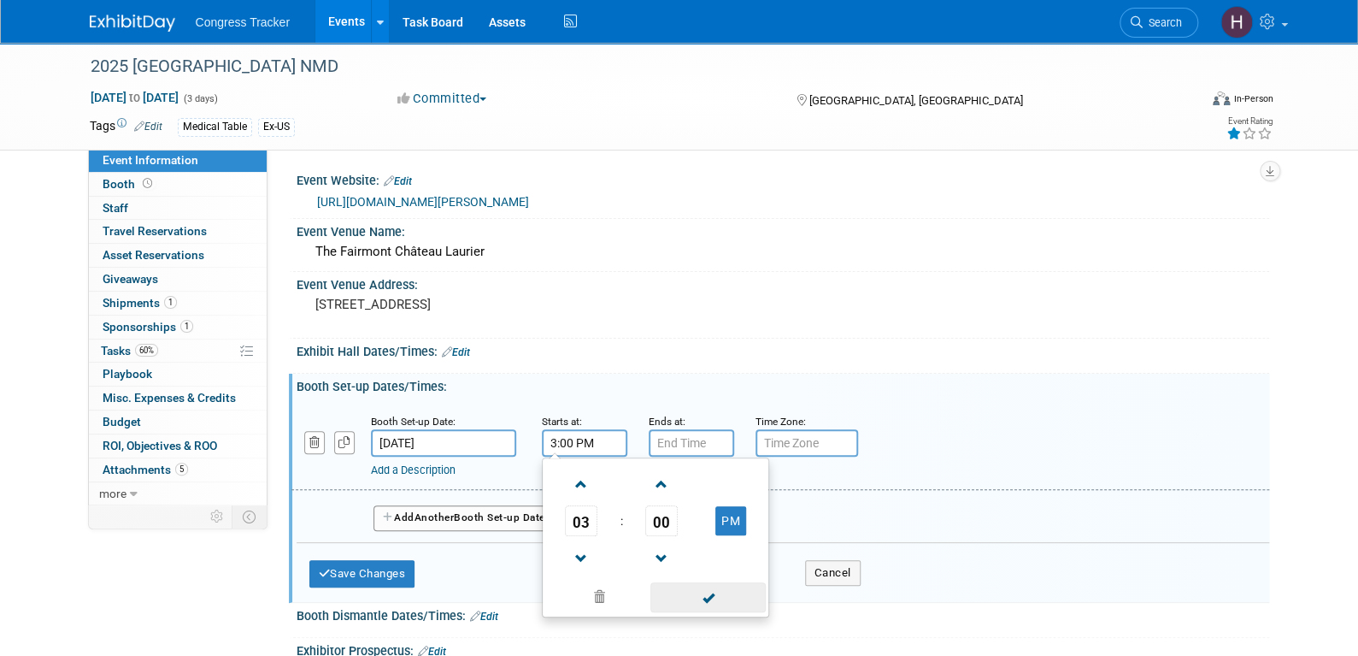 The height and width of the screenshot is (656, 1358). Describe the element at coordinates (134, 97) in the screenshot. I see `span: to` at that location.